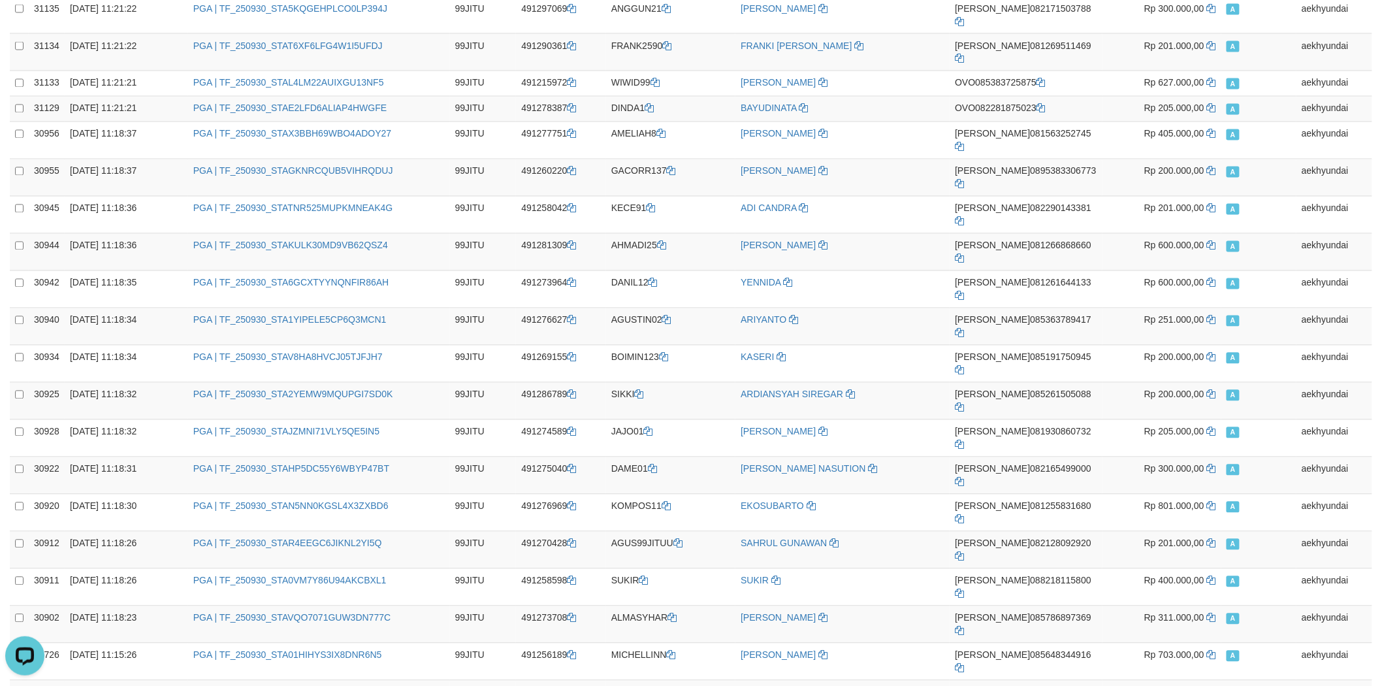 This screenshot has height=686, width=1382. What do you see at coordinates (287, 655) in the screenshot?
I see `a: PGA | TF_250930_STA01HIHYS3IX8DNR6N5` at bounding box center [287, 655].